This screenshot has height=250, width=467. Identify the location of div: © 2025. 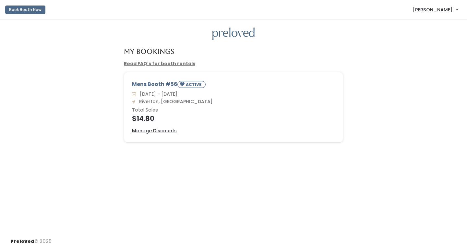
(31, 239).